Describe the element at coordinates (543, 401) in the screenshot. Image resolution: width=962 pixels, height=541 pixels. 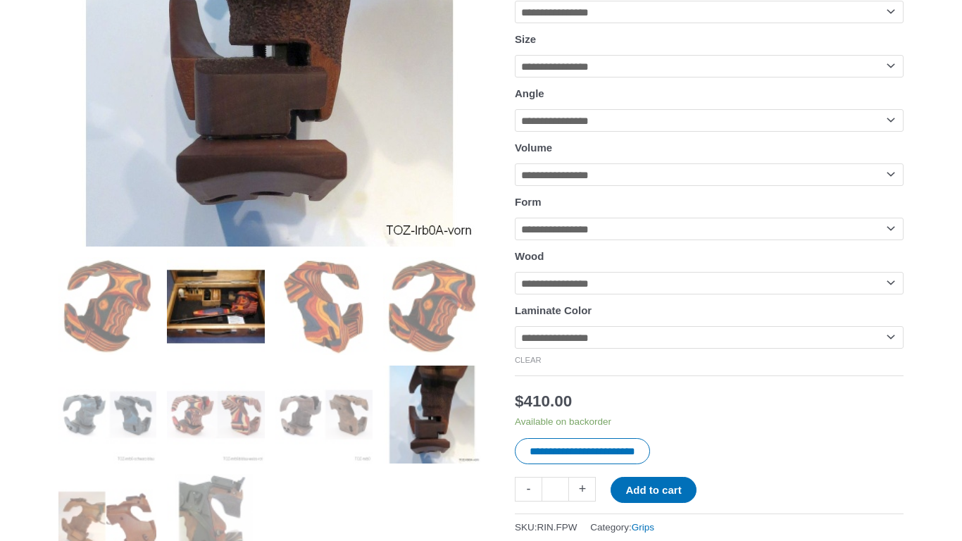
I see `bdi: 410.00` at that location.